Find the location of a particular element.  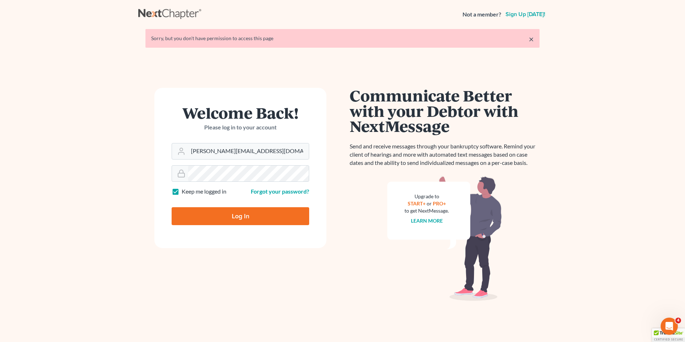

label: Keep me logged in is located at coordinates (204, 191).